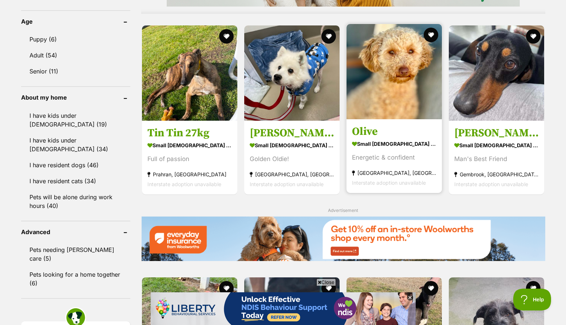 The height and width of the screenshot is (325, 566). What do you see at coordinates (394, 72) in the screenshot?
I see `img: Olive - Poodle (Toy) Dog` at bounding box center [394, 72].